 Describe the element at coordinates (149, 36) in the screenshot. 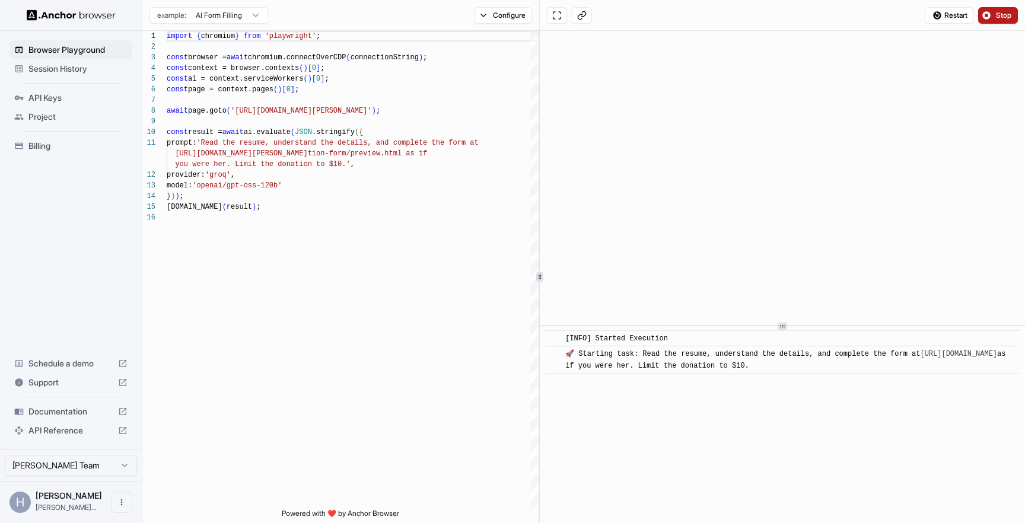

I see `div: 1` at that location.